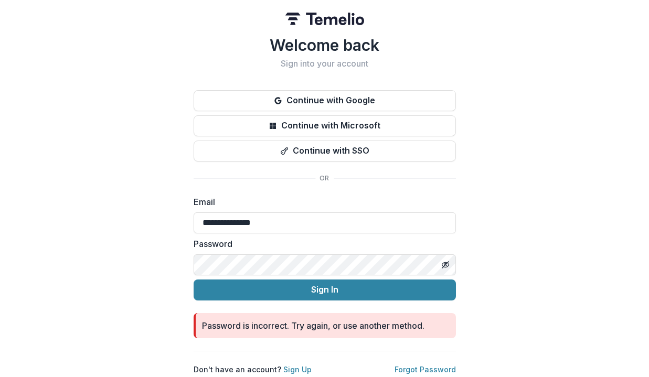 The image size is (649, 377). I want to click on p: Don't have an account?, so click(252, 369).